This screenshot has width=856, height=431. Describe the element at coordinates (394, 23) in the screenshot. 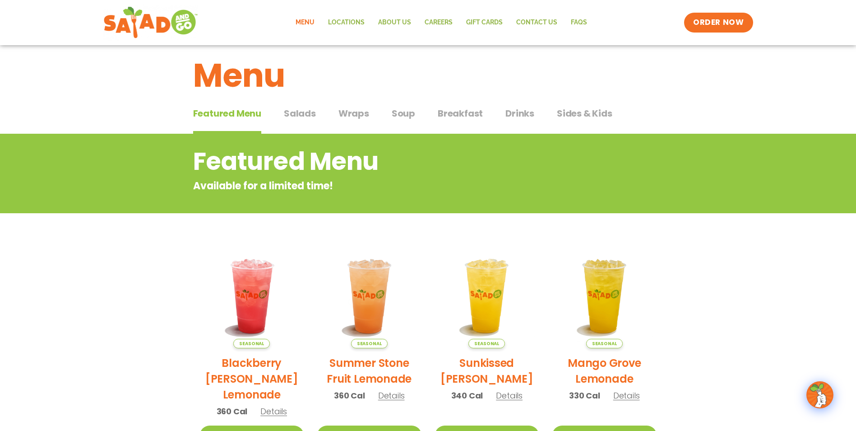

I see `a: About Us` at that location.